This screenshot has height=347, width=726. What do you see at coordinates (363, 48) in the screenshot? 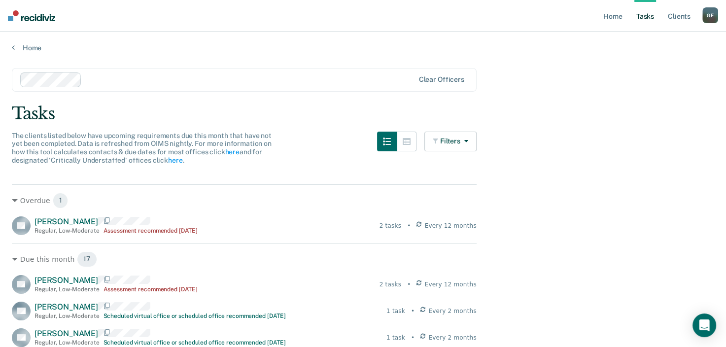
I see `a: Home` at bounding box center [363, 48].